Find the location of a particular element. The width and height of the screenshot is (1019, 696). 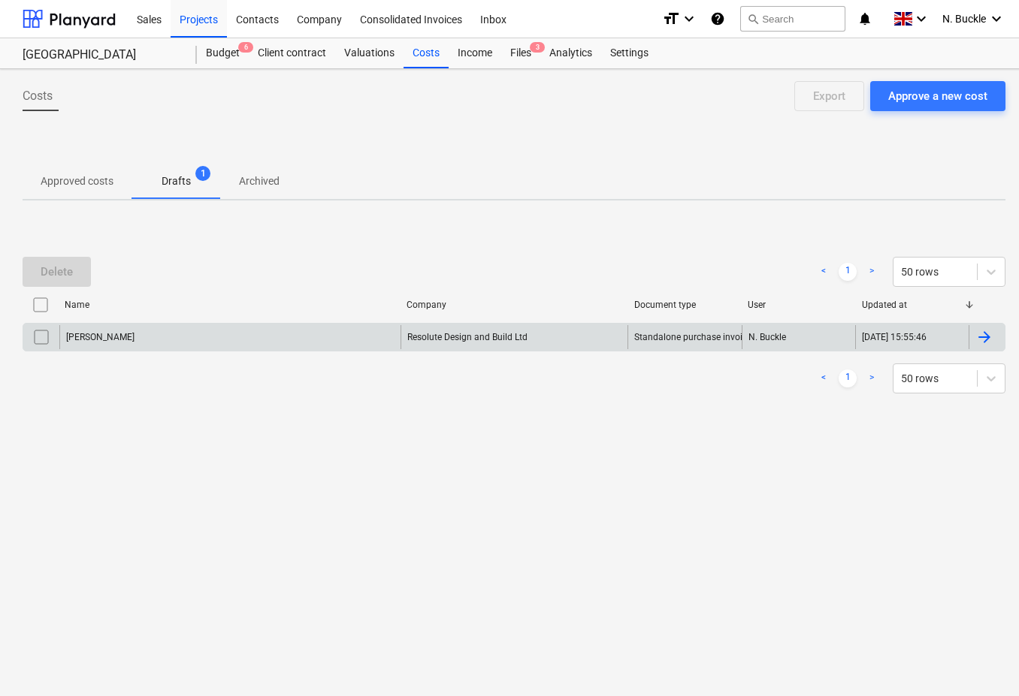

div: Budget is located at coordinates (222, 53).